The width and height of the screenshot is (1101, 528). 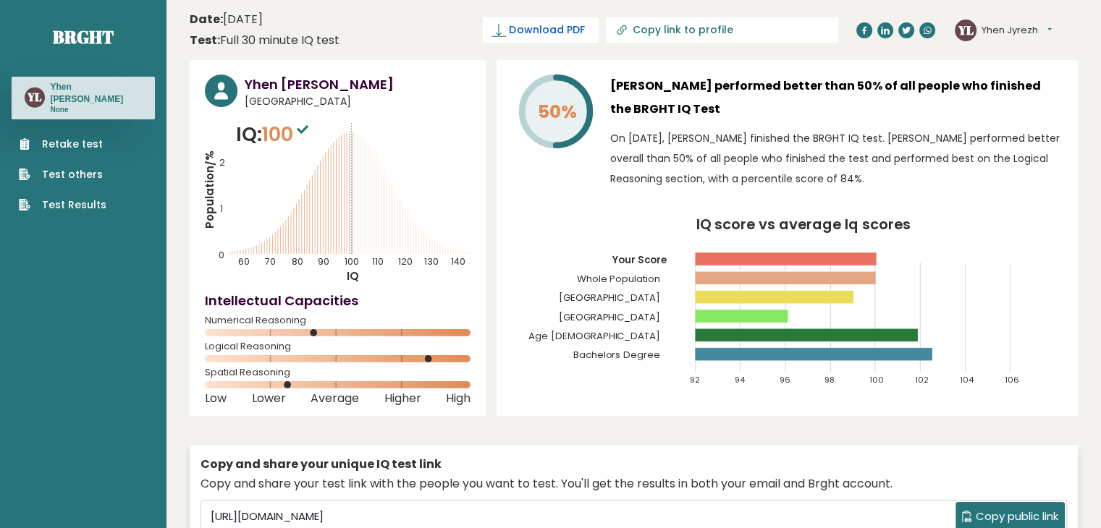 I want to click on tspan: 1, so click(x=222, y=208).